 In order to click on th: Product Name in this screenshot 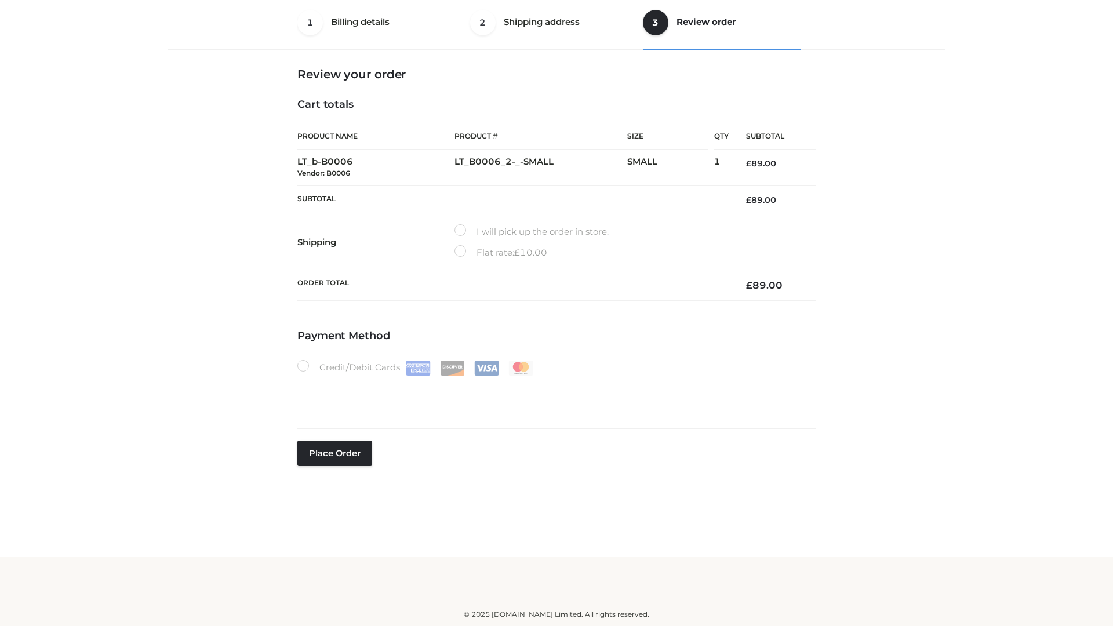, I will do `click(376, 136)`.